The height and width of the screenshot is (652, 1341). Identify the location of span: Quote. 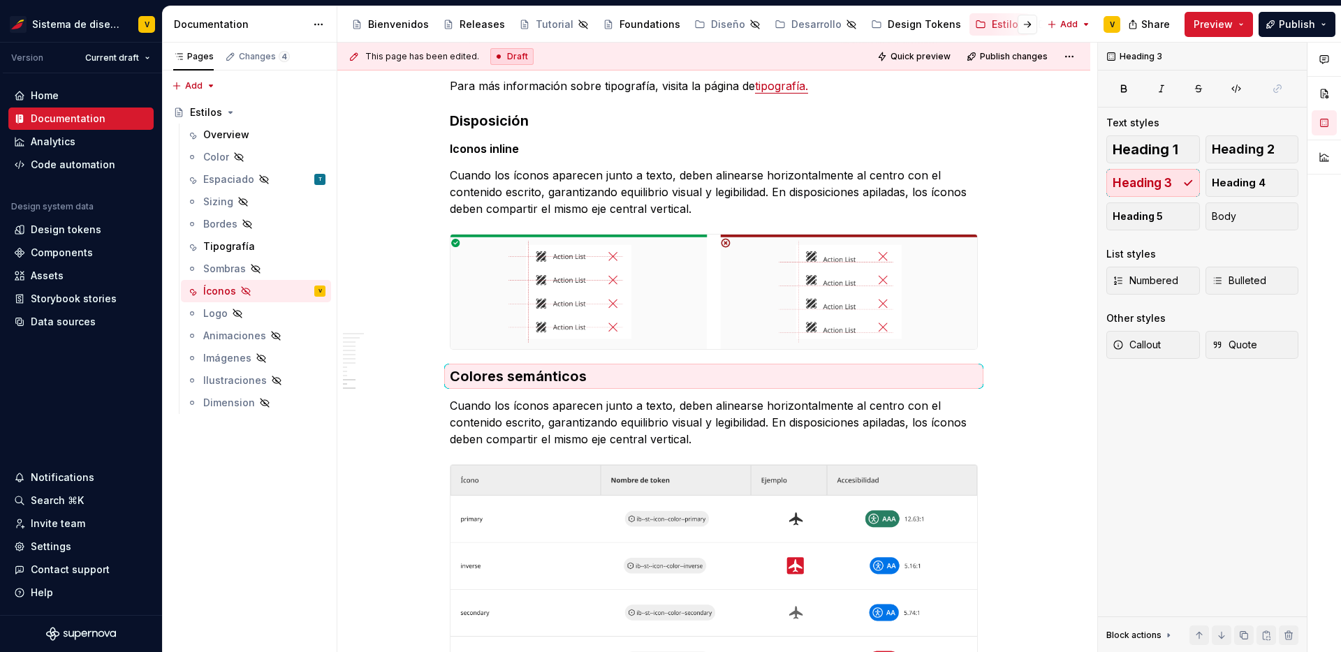
(1234, 345).